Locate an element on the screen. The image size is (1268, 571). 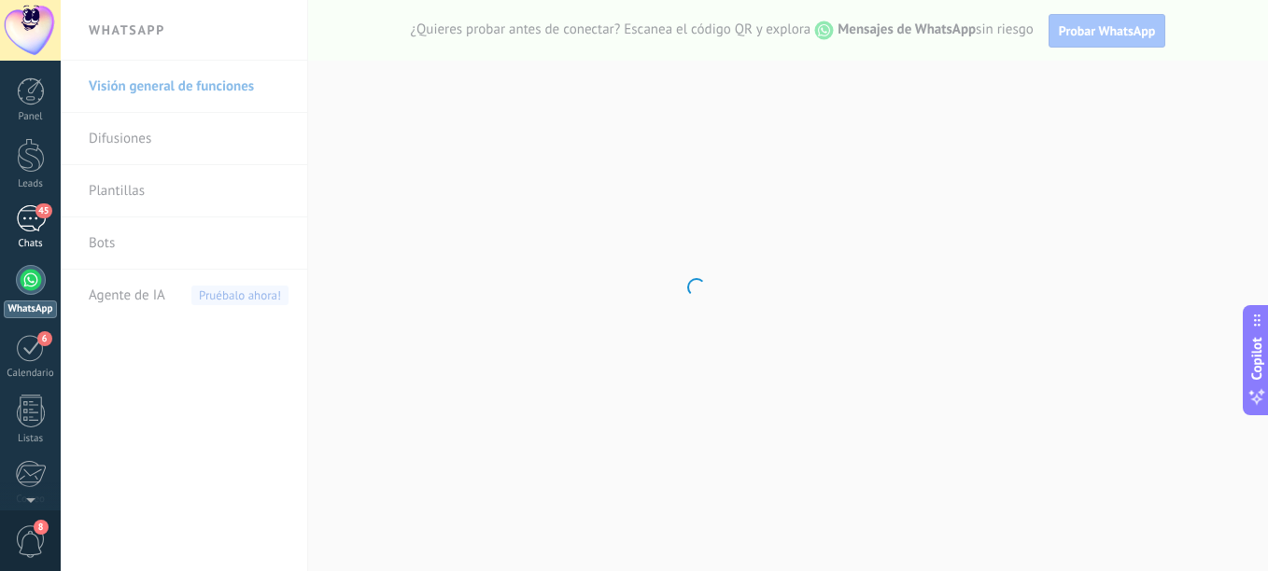
div: Listas is located at coordinates (31, 439).